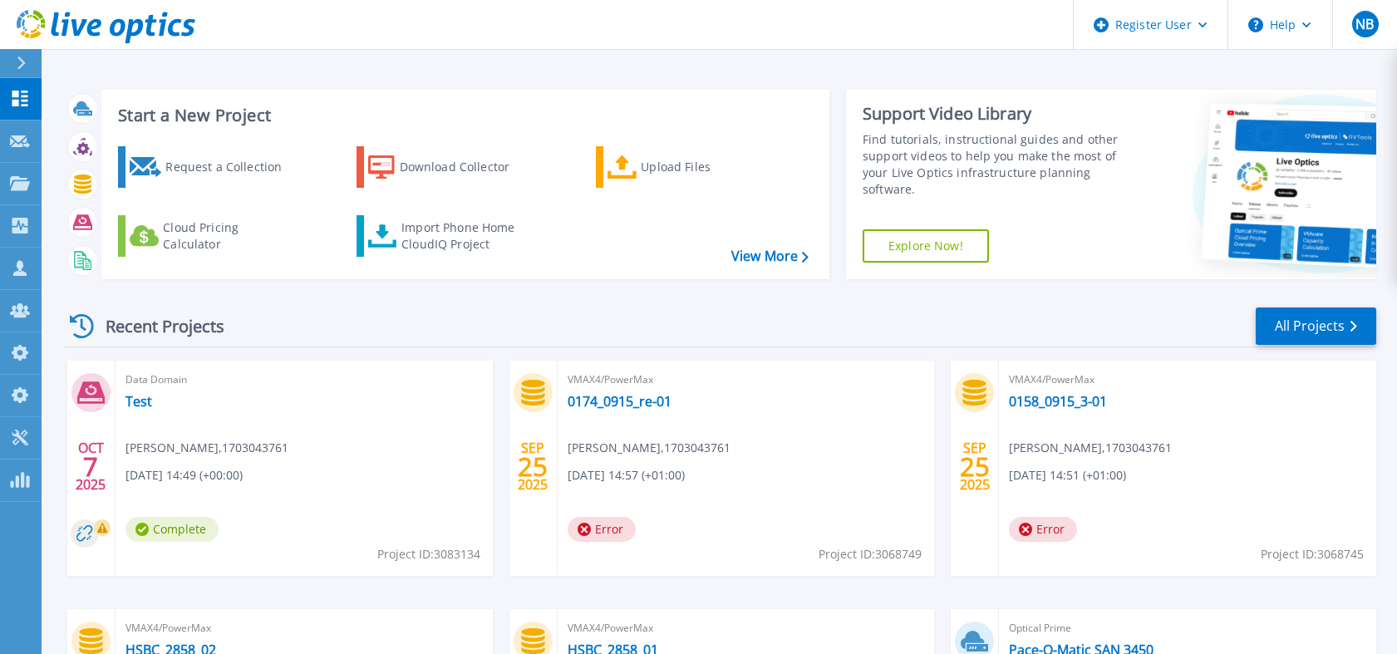  Describe the element at coordinates (449, 167) in the screenshot. I see `a: Download Collector` at that location.